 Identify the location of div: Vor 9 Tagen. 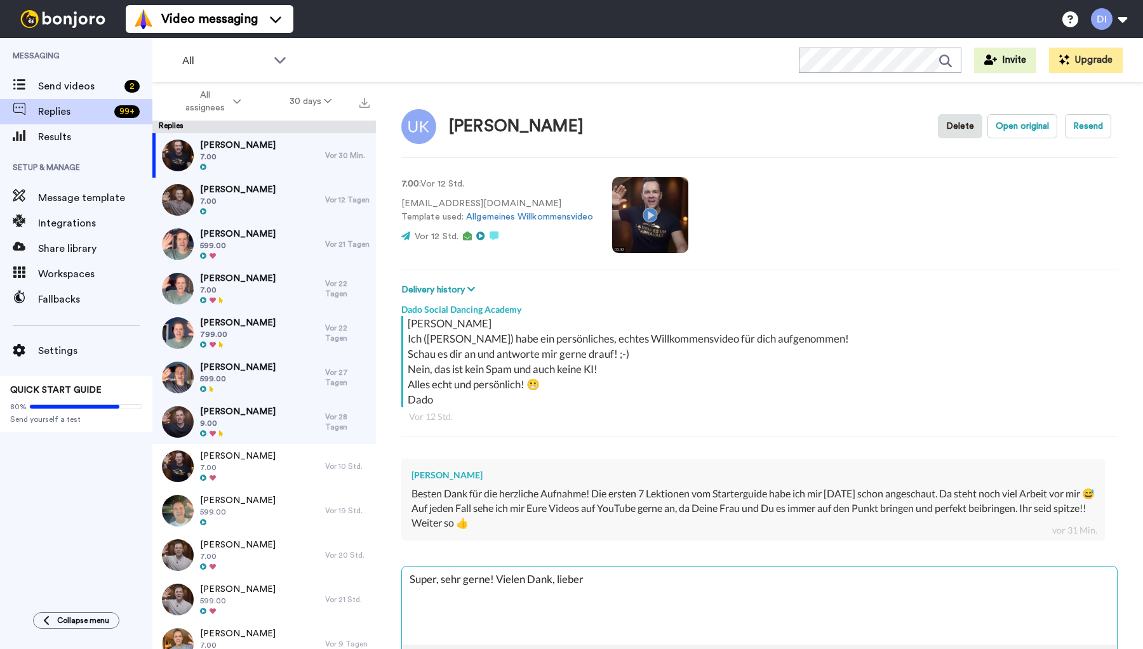
(347, 644).